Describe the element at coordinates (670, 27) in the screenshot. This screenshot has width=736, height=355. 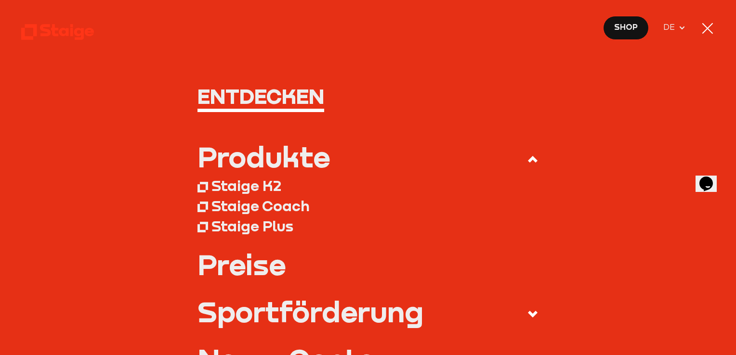
I see `span: DE` at that location.